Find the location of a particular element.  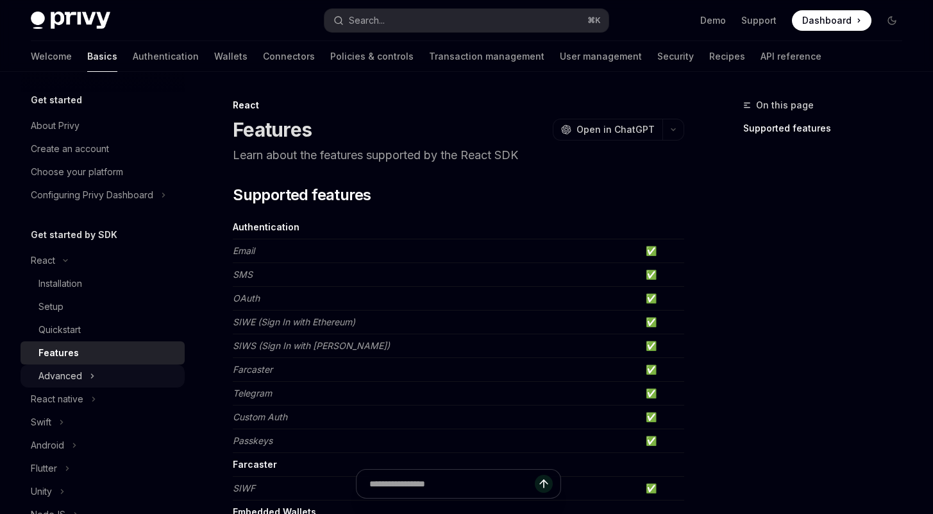

a: Dashboard is located at coordinates (832, 21).